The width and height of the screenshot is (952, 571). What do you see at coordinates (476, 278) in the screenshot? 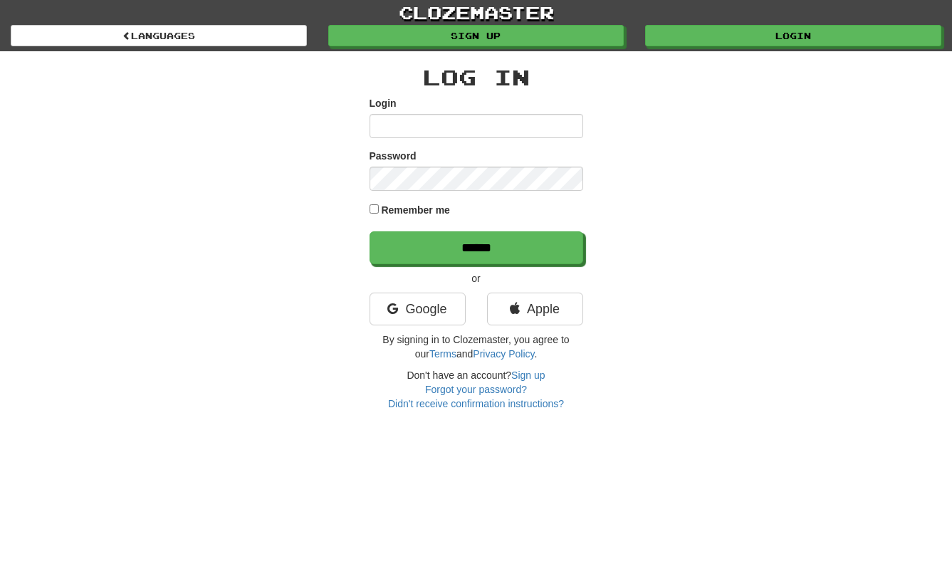
I see `p: or` at bounding box center [476, 278].